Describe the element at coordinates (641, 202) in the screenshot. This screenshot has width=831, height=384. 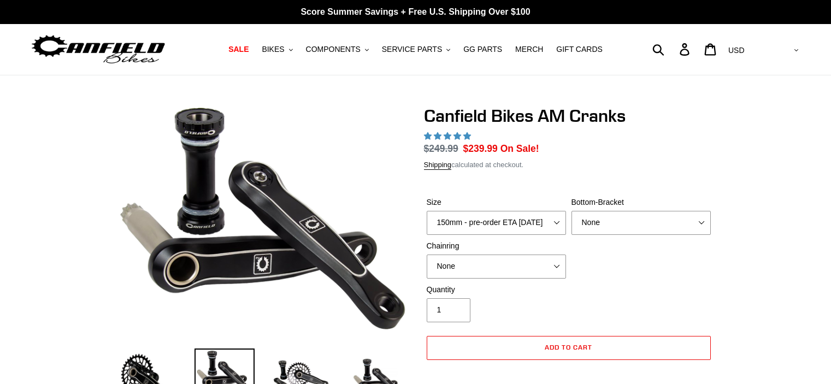
I see `label: Bottom-Bracket` at that location.